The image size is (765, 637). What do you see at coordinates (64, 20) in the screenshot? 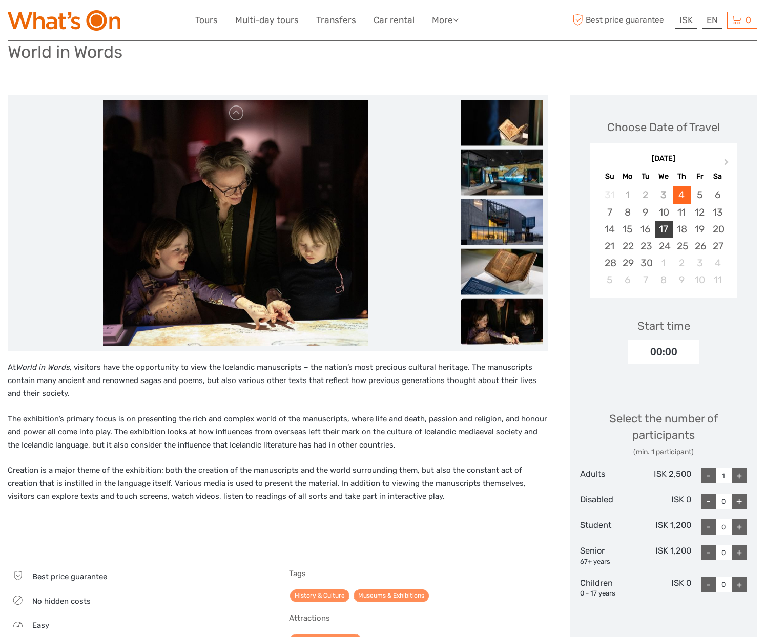
I see `img: What's On` at bounding box center [64, 20].